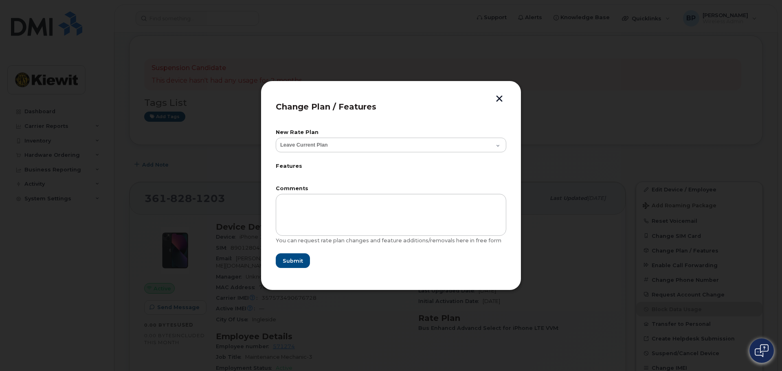 This screenshot has width=782, height=371. What do you see at coordinates (326, 107) in the screenshot?
I see `span: Change Plan / Features` at bounding box center [326, 107].